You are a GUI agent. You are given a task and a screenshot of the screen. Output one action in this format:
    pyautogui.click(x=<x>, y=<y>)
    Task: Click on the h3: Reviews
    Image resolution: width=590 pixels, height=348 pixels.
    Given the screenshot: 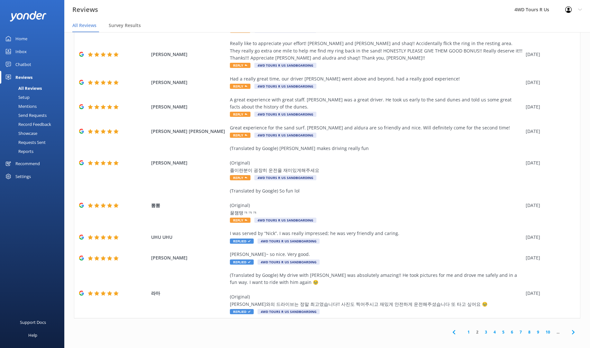 What is the action you would take?
    pyautogui.click(x=85, y=10)
    